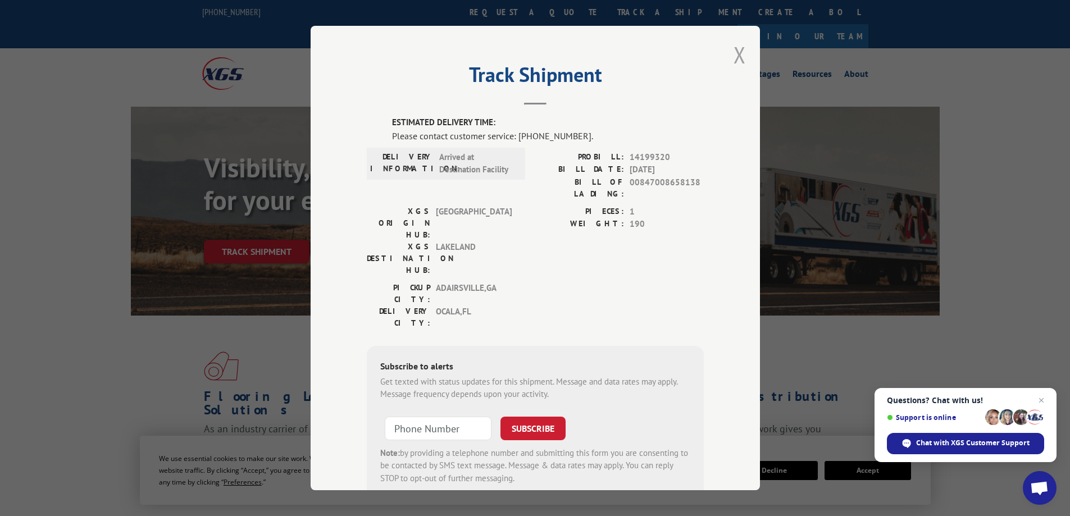 This screenshot has width=1070, height=516. Describe the element at coordinates (1039, 488) in the screenshot. I see `div: Open chat` at that location.